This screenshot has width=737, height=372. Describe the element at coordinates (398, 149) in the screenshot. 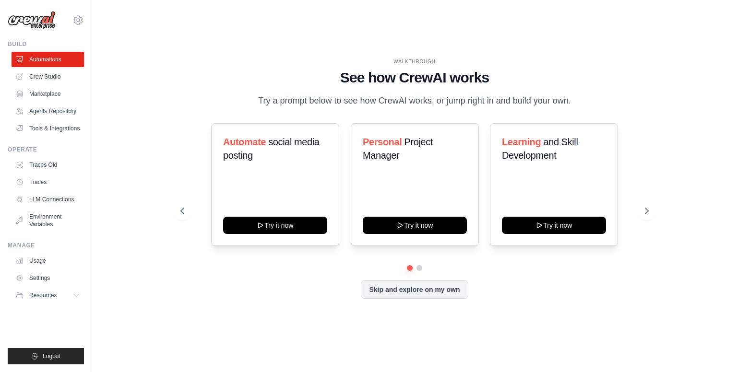

I see `span: Project Manager` at that location.